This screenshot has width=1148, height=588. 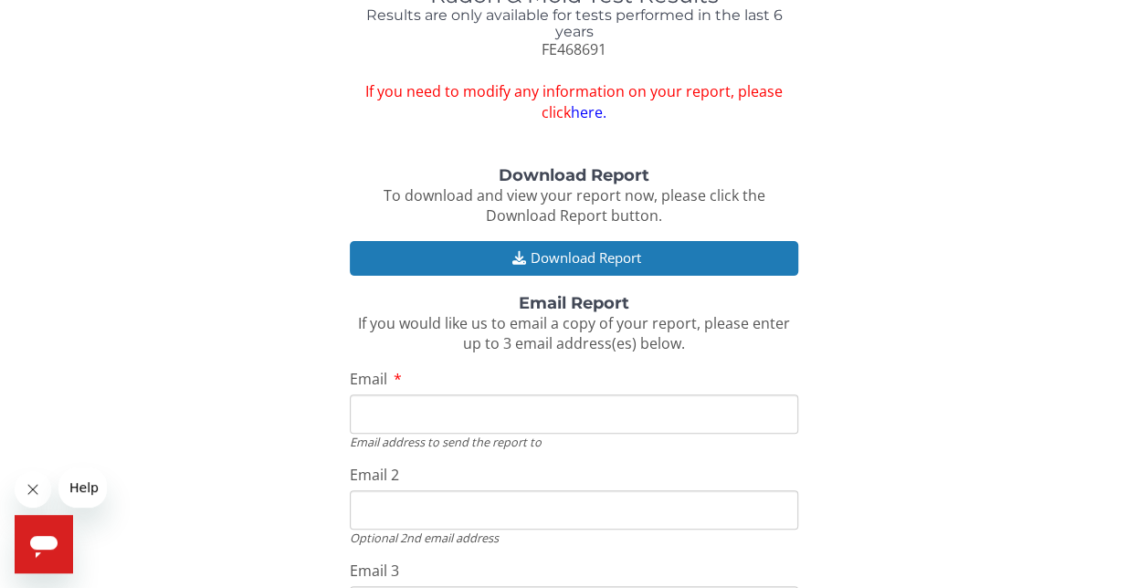 I want to click on button: Download Report, so click(x=574, y=258).